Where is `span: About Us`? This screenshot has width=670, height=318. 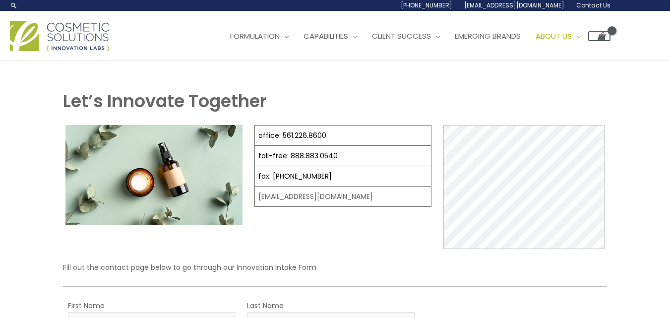 span: About Us is located at coordinates (553, 36).